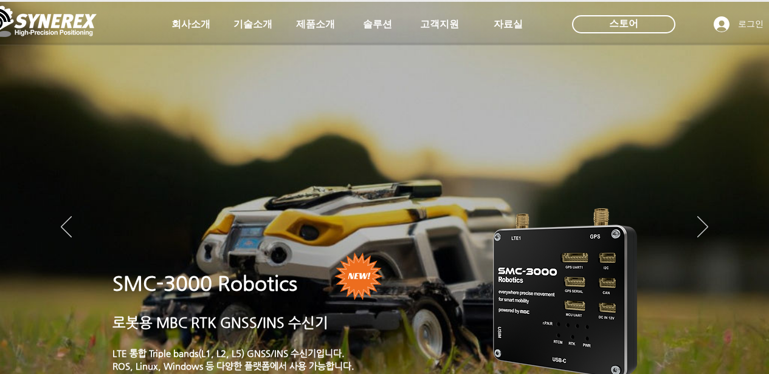 This screenshot has height=374, width=769. What do you see at coordinates (377, 24) in the screenshot?
I see `span: 솔루션` at bounding box center [377, 24].